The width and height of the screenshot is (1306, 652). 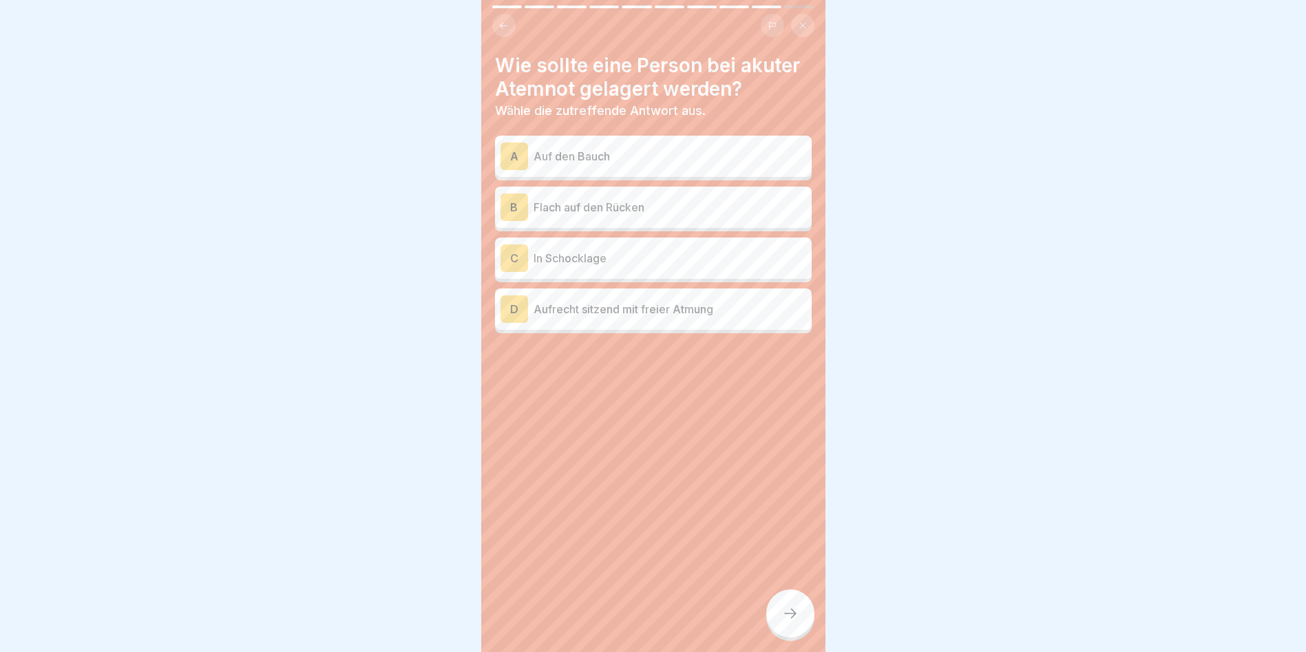 What do you see at coordinates (670, 207) in the screenshot?
I see `p: Flach auf den Rücken` at bounding box center [670, 207].